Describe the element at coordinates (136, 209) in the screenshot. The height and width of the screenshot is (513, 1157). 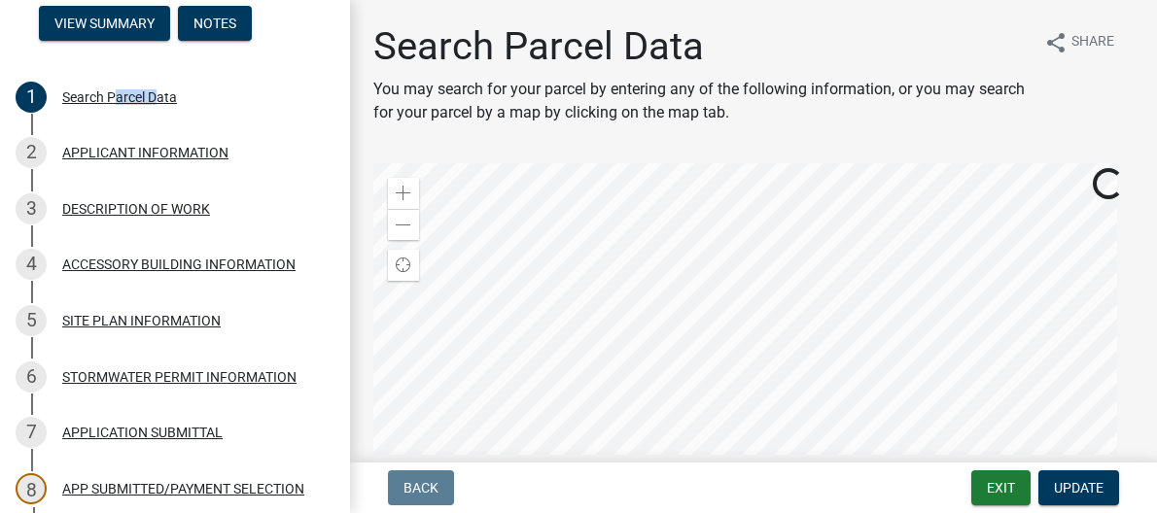
I see `div: DESCRIPTION OF WORK` at that location.